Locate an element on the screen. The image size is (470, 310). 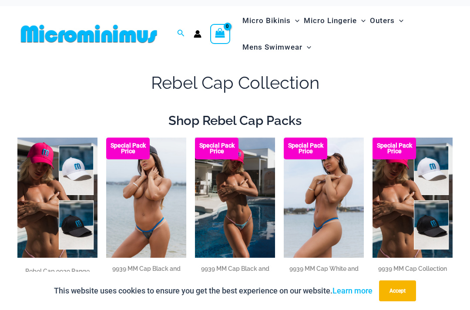
nav: Site Navigation is located at coordinates (346, 34).